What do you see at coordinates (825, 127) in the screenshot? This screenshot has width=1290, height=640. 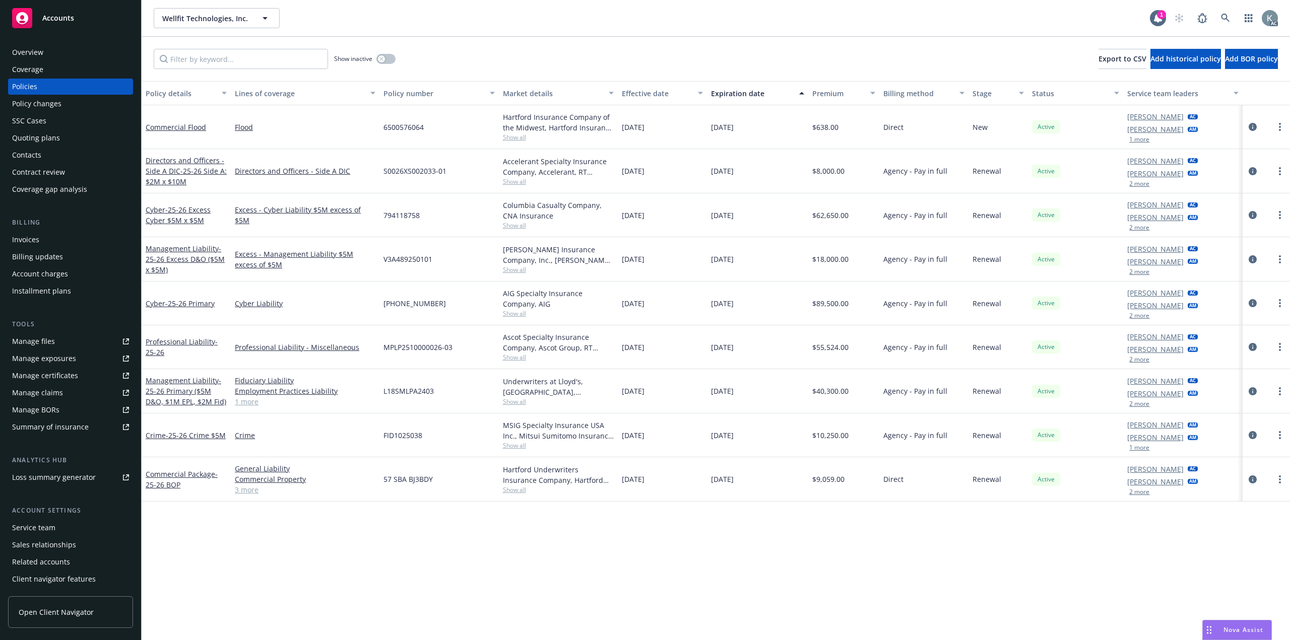 I see `span: $638.00` at bounding box center [825, 127].